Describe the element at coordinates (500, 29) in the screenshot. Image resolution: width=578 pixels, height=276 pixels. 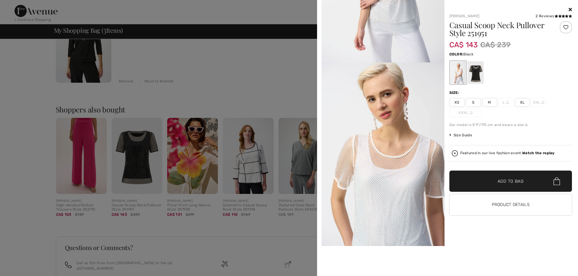
I see `h1: Casual Scoop Neck Pullover Style 251951` at that location.